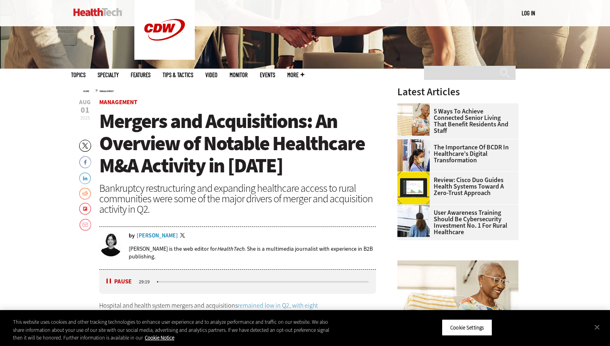 This screenshot has width=610, height=346. What do you see at coordinates (85, 110) in the screenshot?
I see `span: 01` at bounding box center [85, 110].